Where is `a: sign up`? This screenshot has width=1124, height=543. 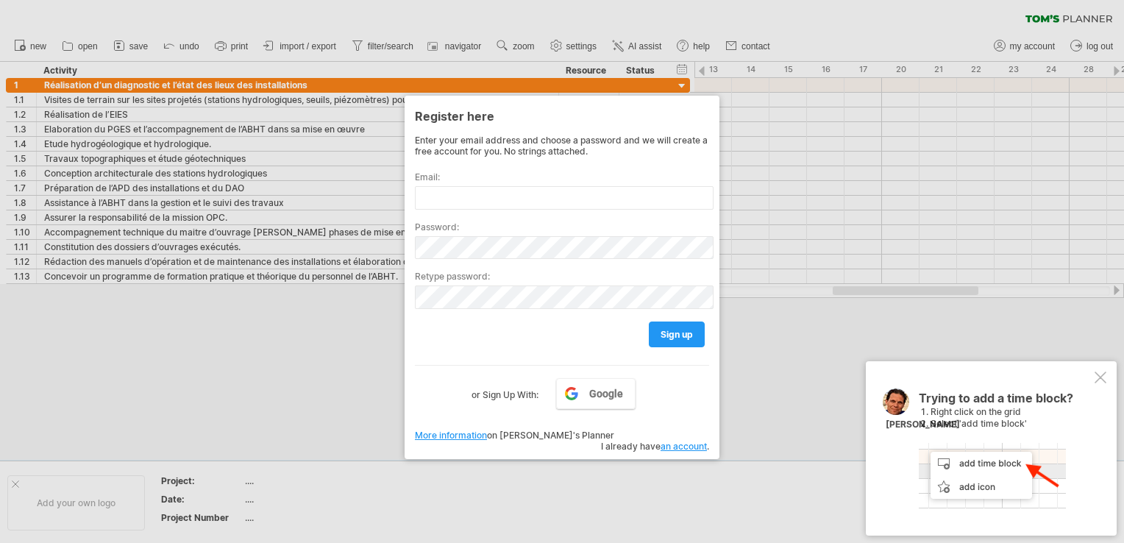 a: sign up is located at coordinates (677, 334).